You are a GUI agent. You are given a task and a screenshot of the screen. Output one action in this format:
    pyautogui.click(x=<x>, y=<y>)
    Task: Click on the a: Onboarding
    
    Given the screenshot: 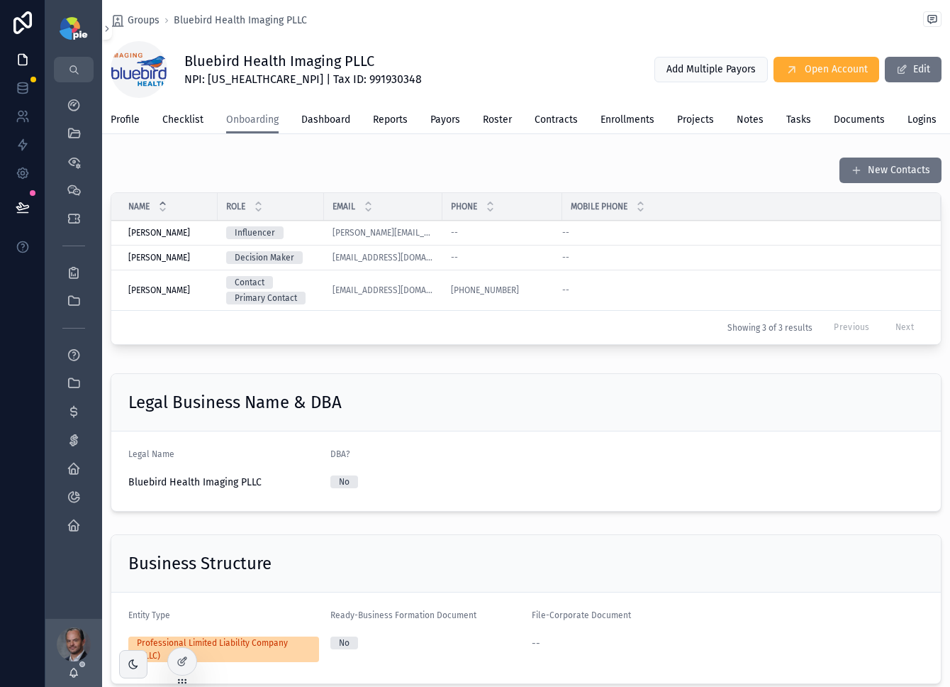 What is the action you would take?
    pyautogui.click(x=252, y=121)
    